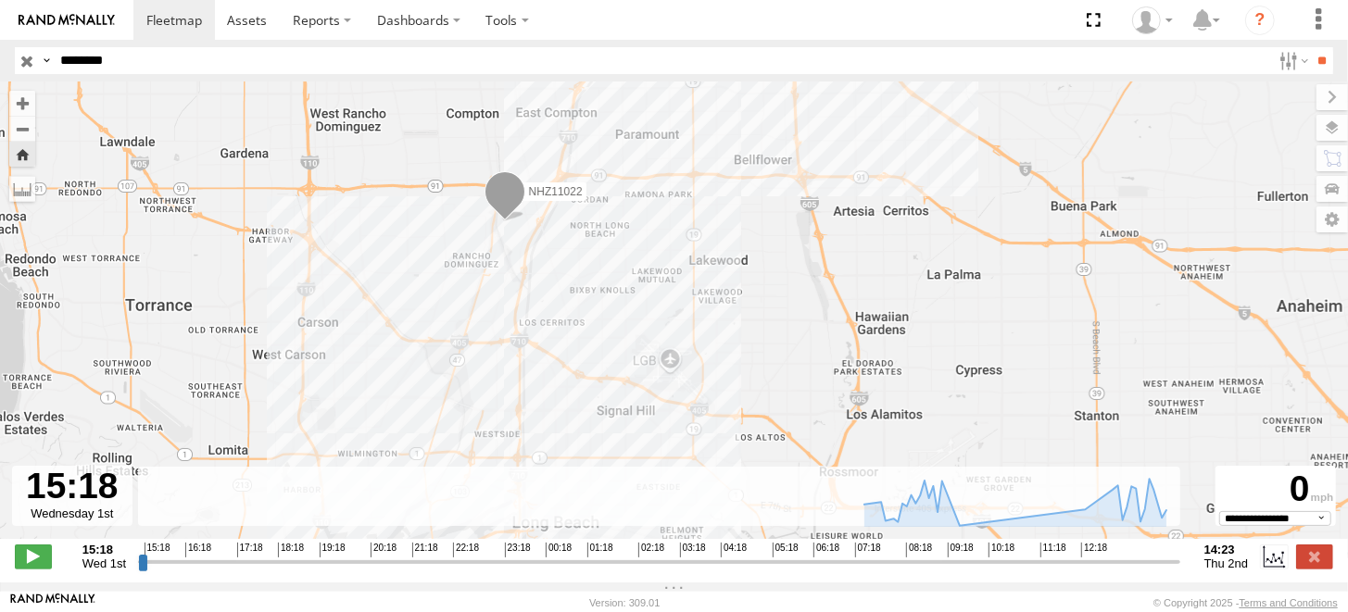  What do you see at coordinates (868, 550) in the screenshot?
I see `span: 07:18` at bounding box center [868, 550].